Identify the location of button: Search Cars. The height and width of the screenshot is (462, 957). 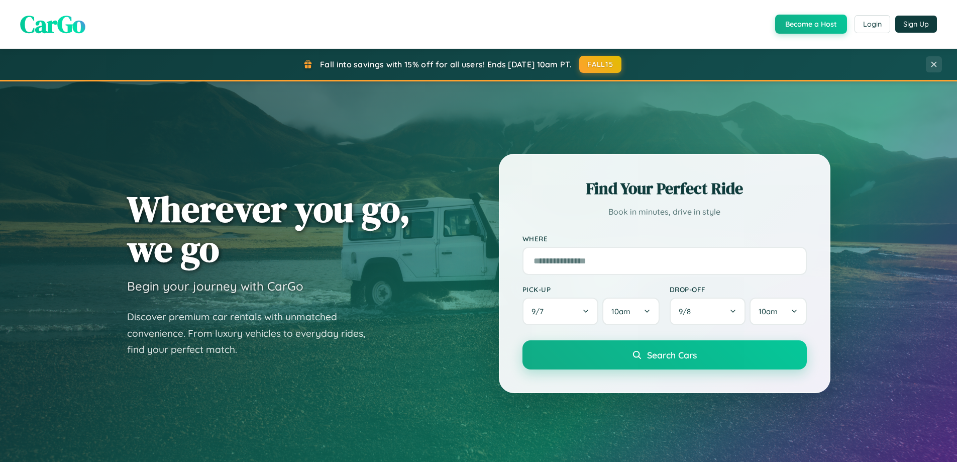
(665, 355).